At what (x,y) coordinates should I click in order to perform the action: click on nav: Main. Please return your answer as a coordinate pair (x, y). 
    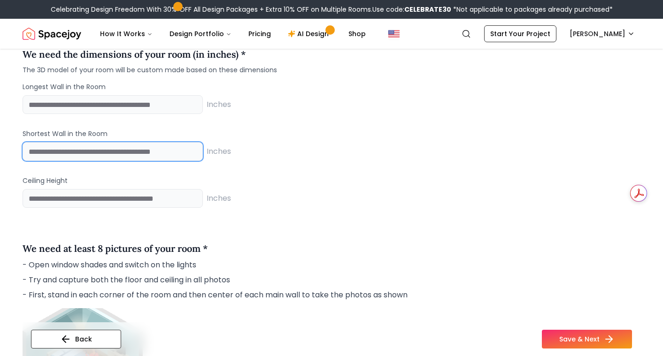
    Looking at the image, I should click on (233, 34).